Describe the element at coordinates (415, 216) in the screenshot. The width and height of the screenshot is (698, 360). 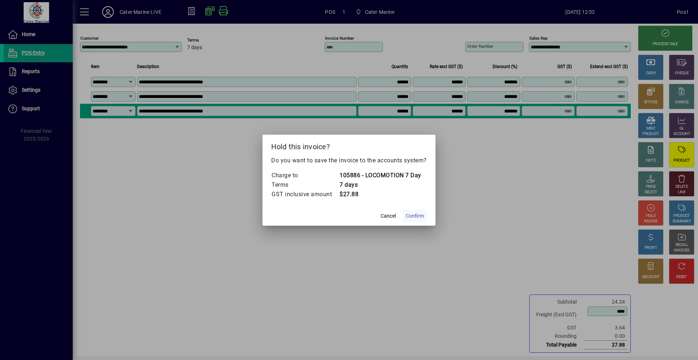
I see `span: Confirm` at that location.